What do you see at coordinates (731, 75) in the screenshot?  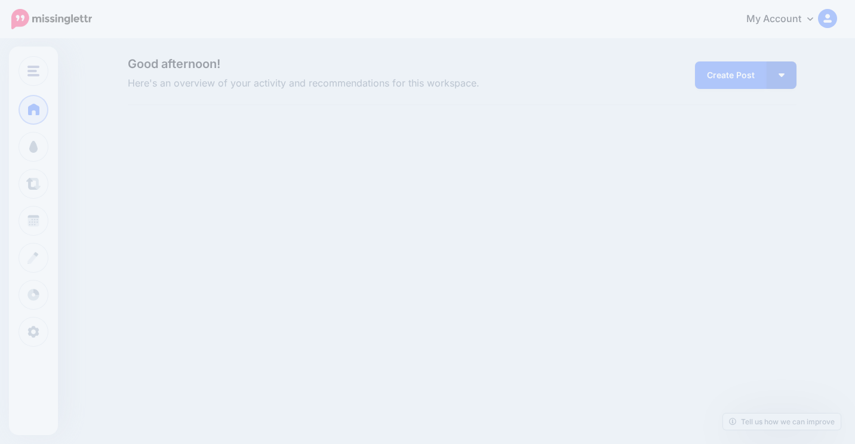 I see `a: Create Post` at bounding box center [731, 75].